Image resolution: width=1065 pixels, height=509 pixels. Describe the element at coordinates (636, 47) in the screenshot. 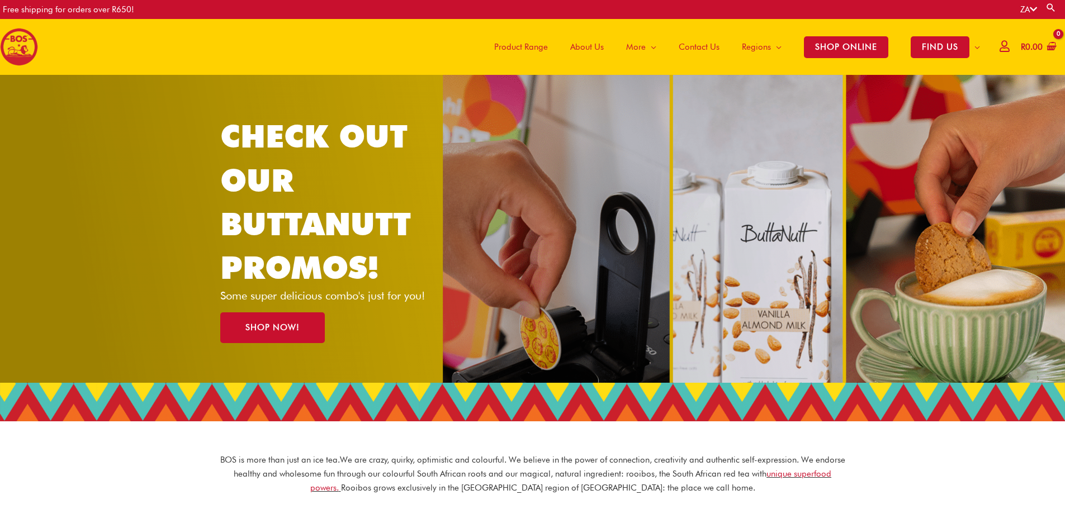

I see `span: More` at that location.